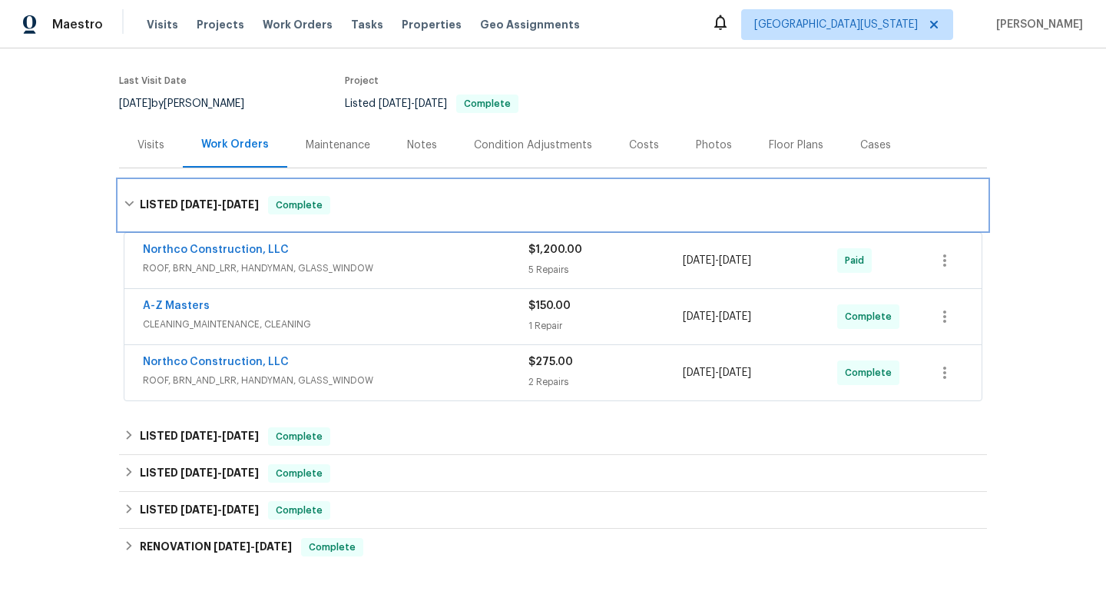 The width and height of the screenshot is (1106, 598). What do you see at coordinates (338, 145) in the screenshot?
I see `div: Maintenance` at bounding box center [338, 145].